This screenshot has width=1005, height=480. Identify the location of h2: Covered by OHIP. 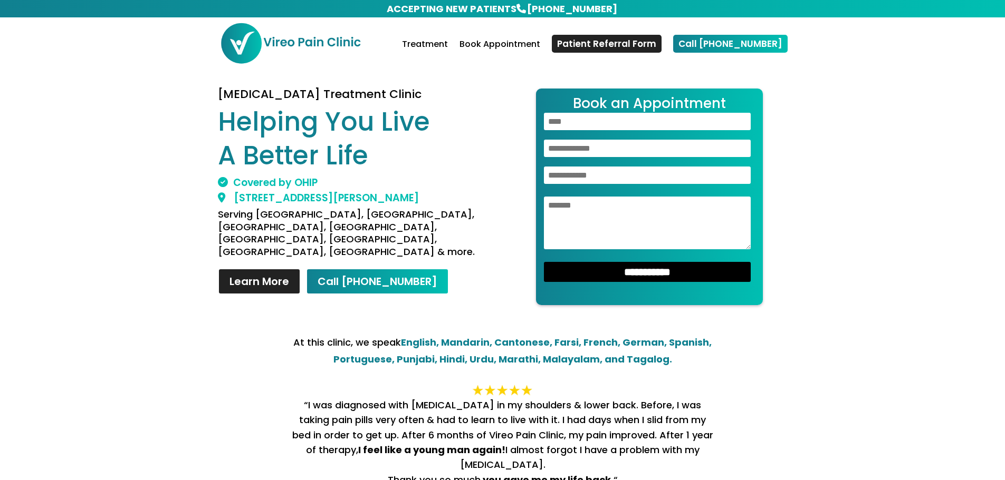
(356, 185).